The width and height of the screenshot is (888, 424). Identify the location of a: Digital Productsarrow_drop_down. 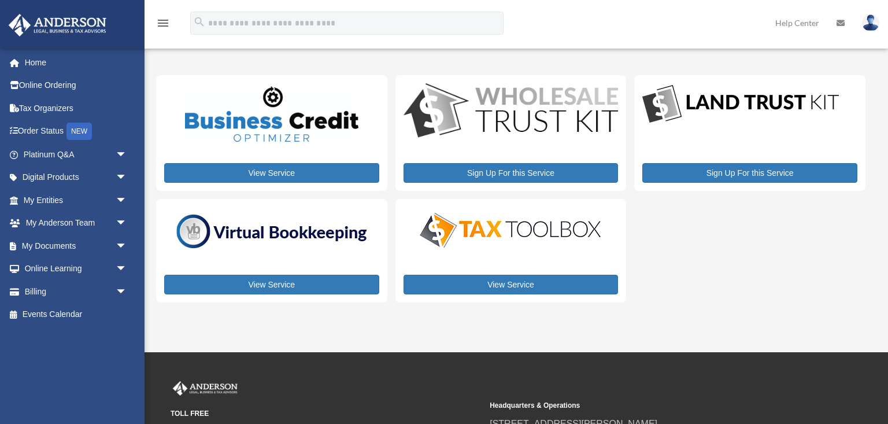
(76, 178).